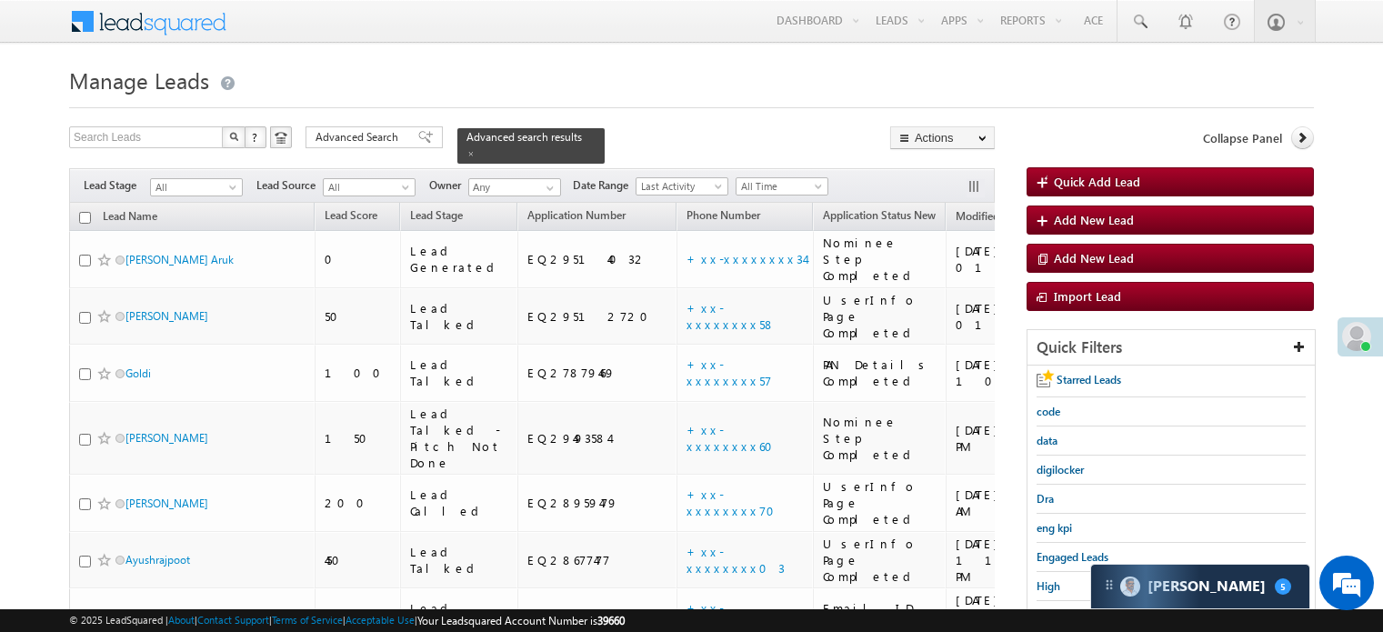 The height and width of the screenshot is (632, 1383). What do you see at coordinates (1072, 557) in the screenshot?
I see `span: Engaged Leads` at bounding box center [1072, 557].